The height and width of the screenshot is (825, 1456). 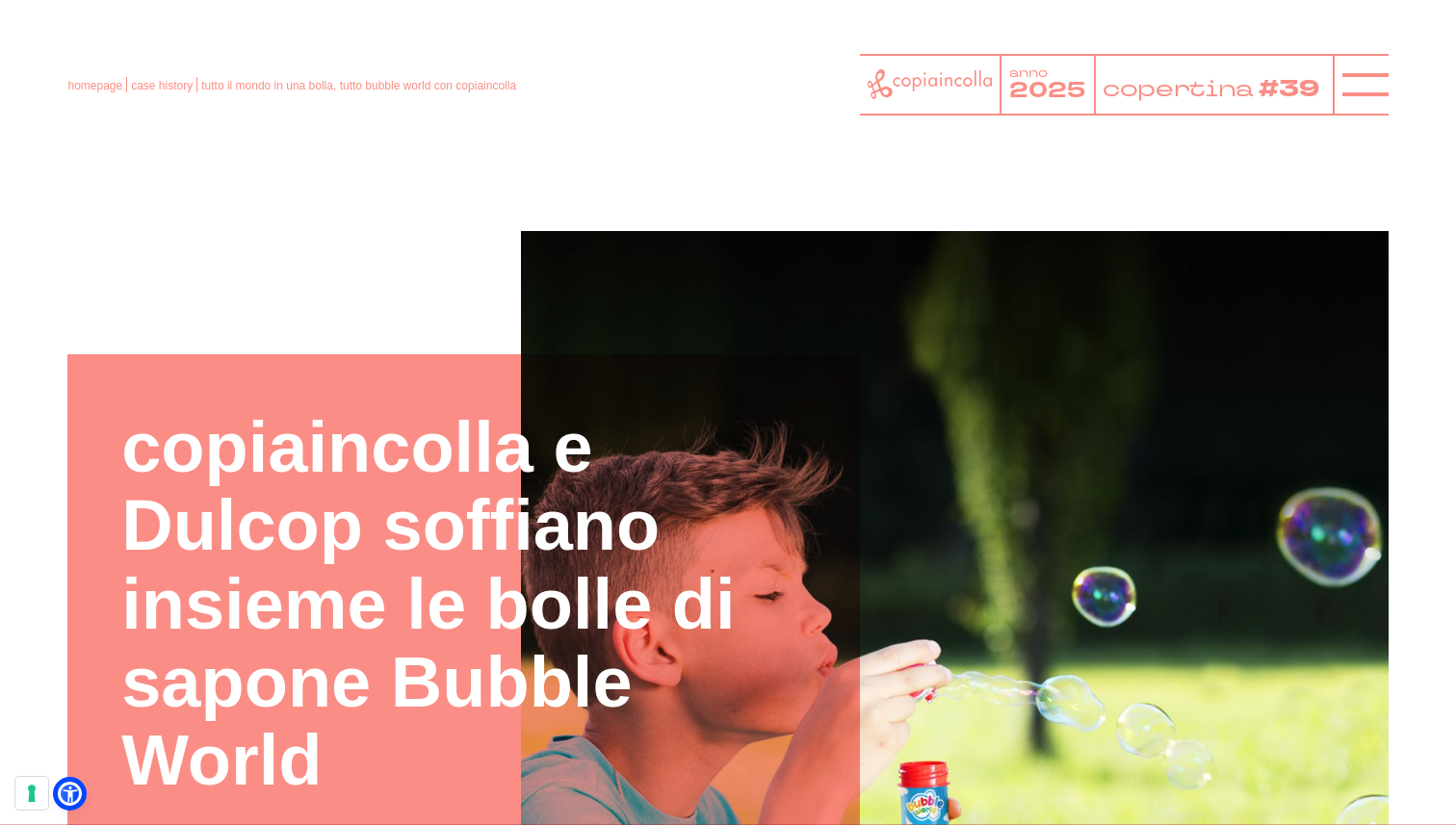 What do you see at coordinates (162, 85) in the screenshot?
I see `a: case history` at bounding box center [162, 85].